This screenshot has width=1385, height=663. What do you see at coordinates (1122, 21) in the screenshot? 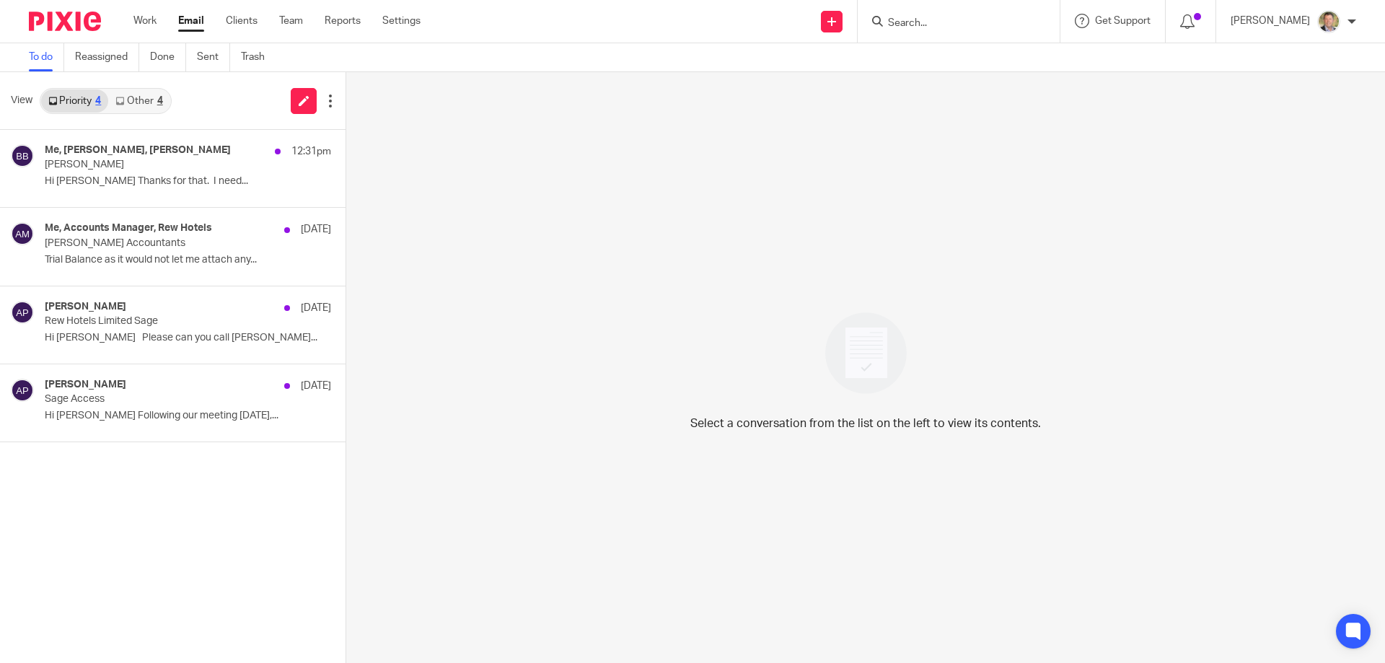
I see `span: Get Support` at bounding box center [1122, 21].